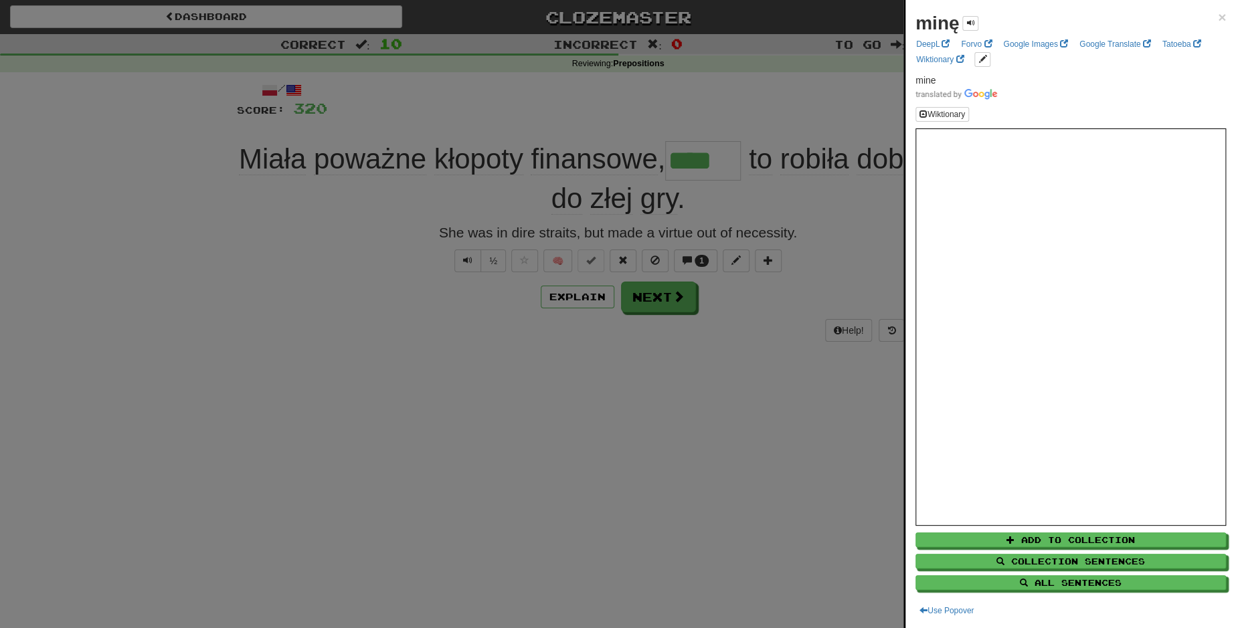 The image size is (1236, 628). What do you see at coordinates (939, 60) in the screenshot?
I see `a: Wiktionary` at bounding box center [939, 60].